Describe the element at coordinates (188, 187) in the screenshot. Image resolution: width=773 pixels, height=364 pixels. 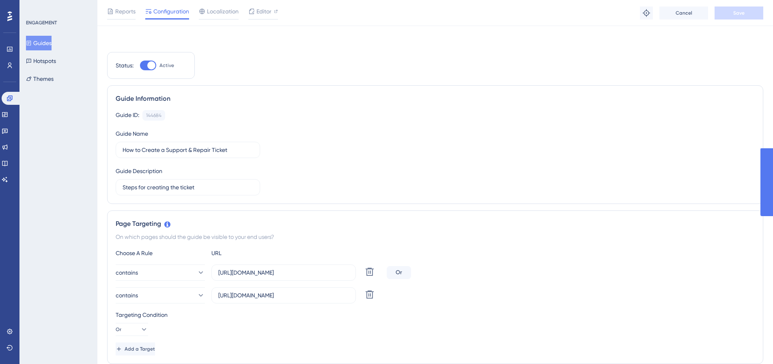
I see `input: Type your Guide’s Description here` at that location.